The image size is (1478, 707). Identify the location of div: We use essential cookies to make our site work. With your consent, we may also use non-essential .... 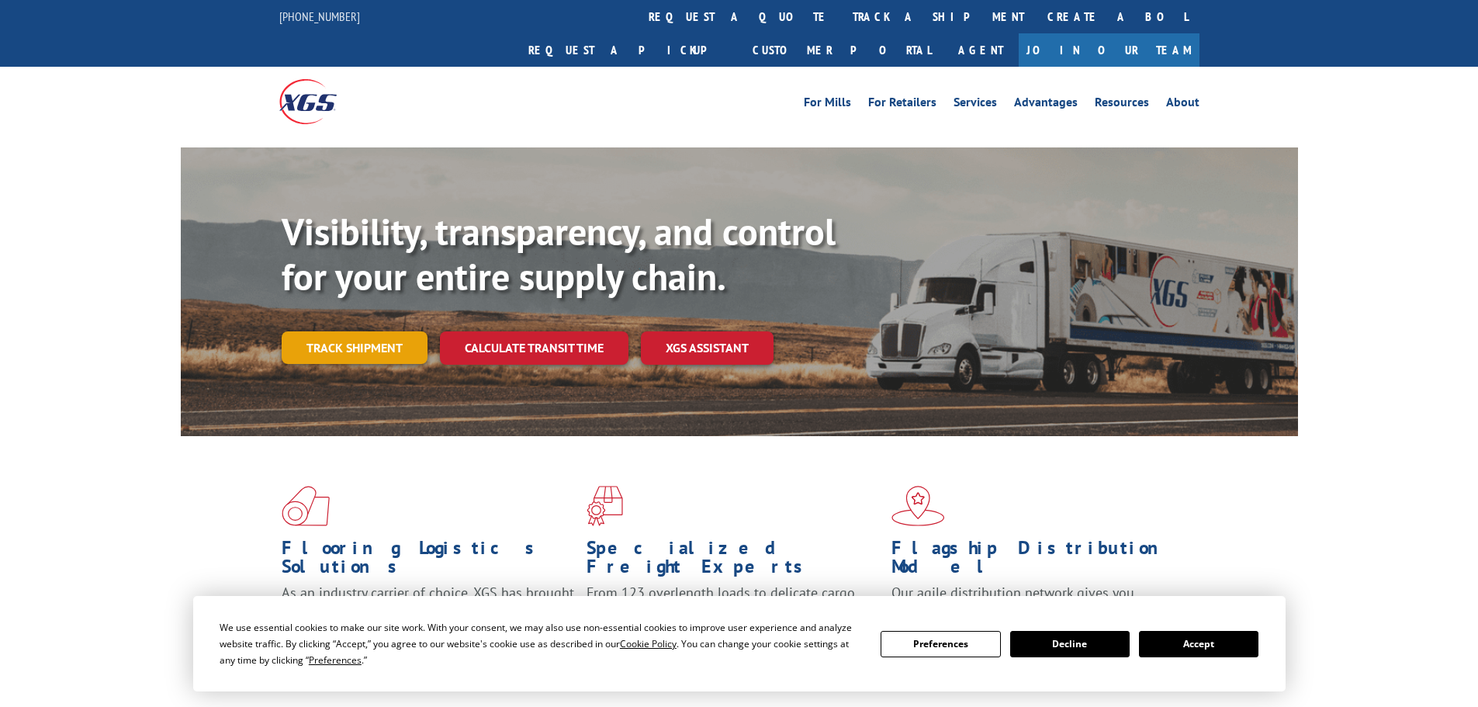
(541, 643).